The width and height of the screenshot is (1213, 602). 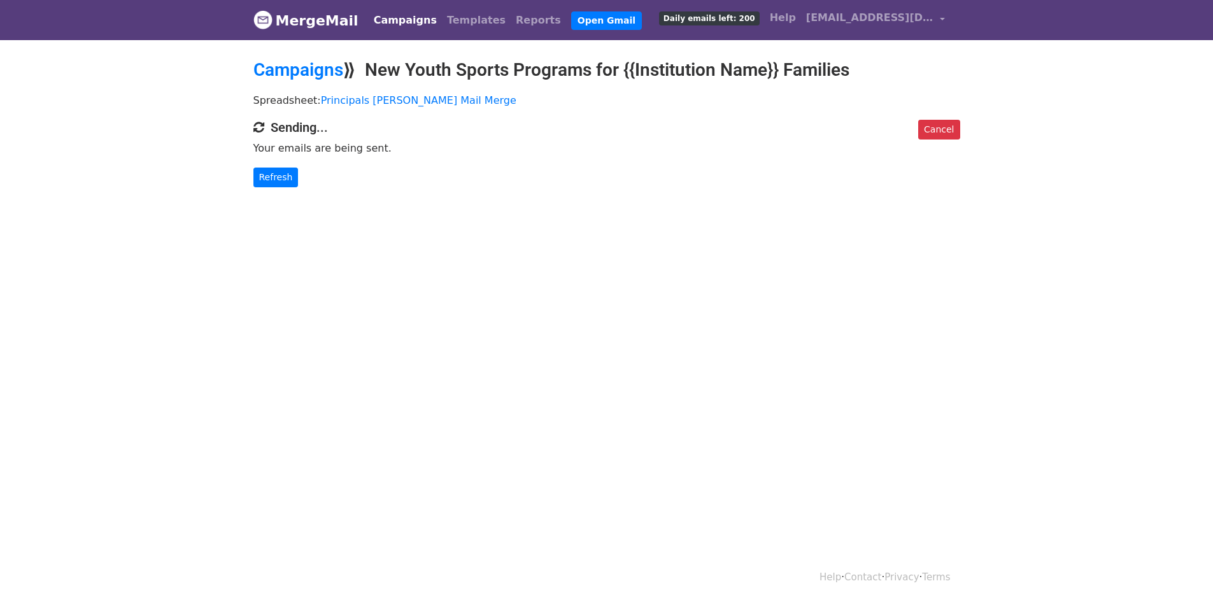 What do you see at coordinates (939, 129) in the screenshot?
I see `a: Cancel` at bounding box center [939, 129].